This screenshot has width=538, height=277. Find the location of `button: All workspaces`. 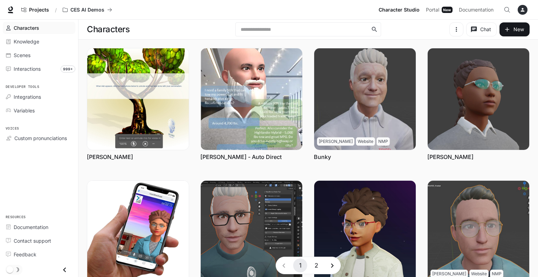

button: All workspaces is located at coordinates (87, 10).